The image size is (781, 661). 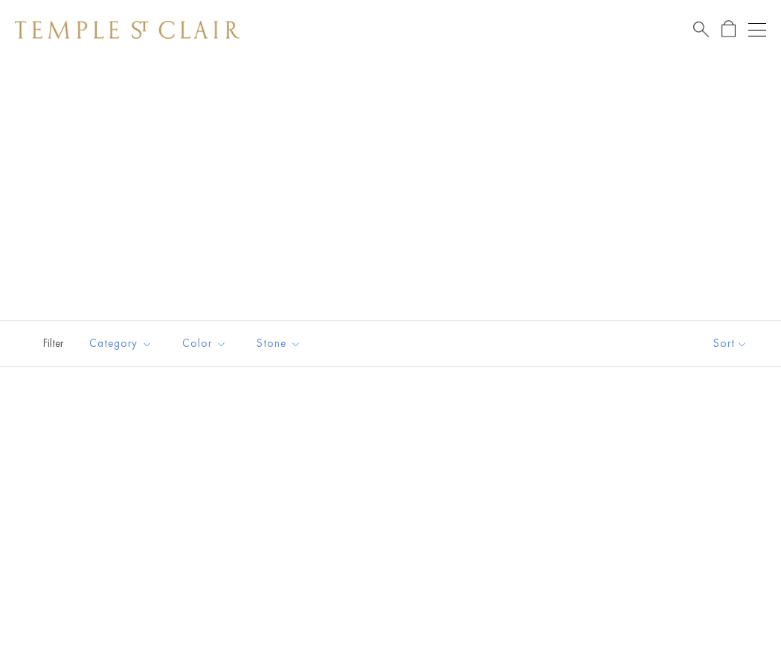 What do you see at coordinates (205, 343) in the screenshot?
I see `button: Color` at bounding box center [205, 343].